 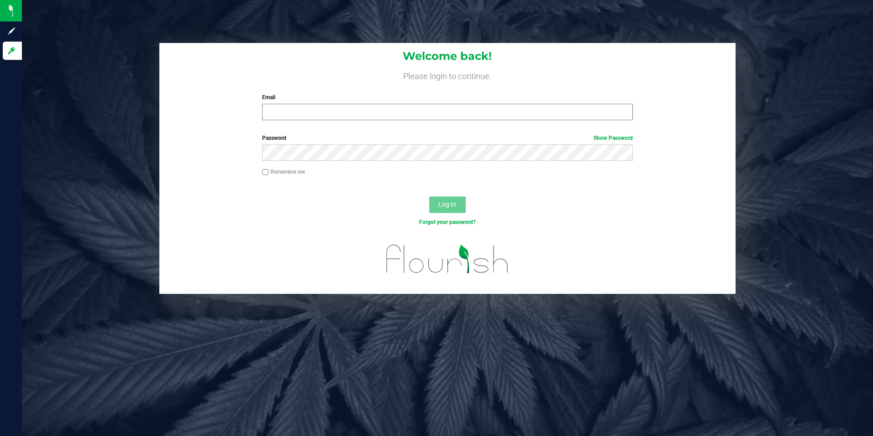 I want to click on h4: Please login to continue., so click(x=447, y=75).